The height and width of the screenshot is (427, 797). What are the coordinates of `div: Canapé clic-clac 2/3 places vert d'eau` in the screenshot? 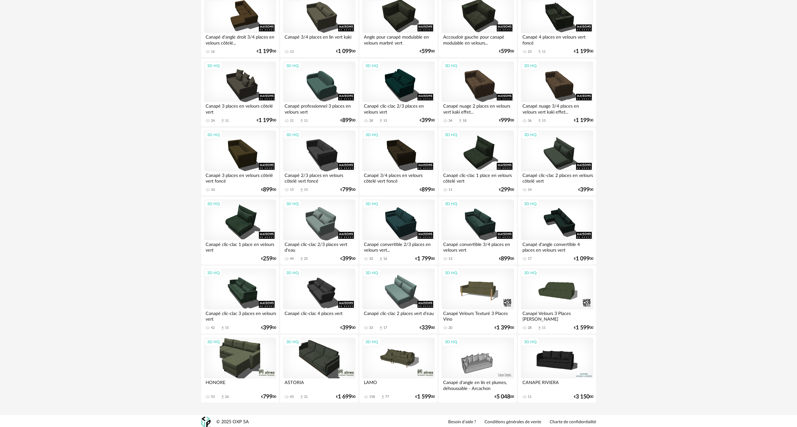 It's located at (319, 246).